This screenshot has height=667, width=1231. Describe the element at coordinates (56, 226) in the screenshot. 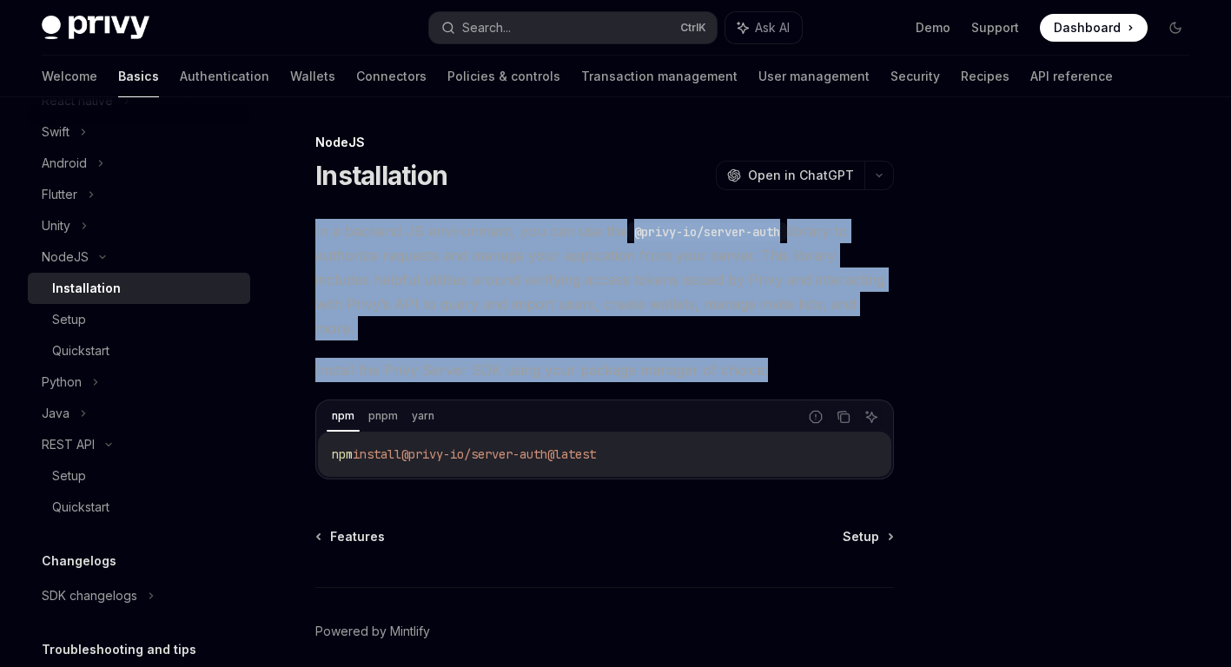

I see `div: Unity` at that location.